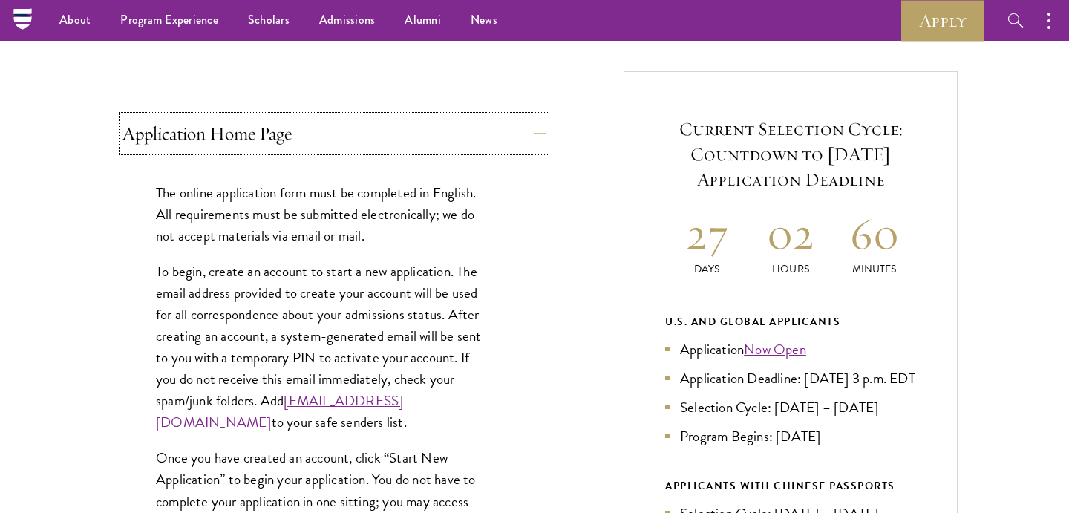  Describe the element at coordinates (334, 134) in the screenshot. I see `button: Application Home Page` at that location.